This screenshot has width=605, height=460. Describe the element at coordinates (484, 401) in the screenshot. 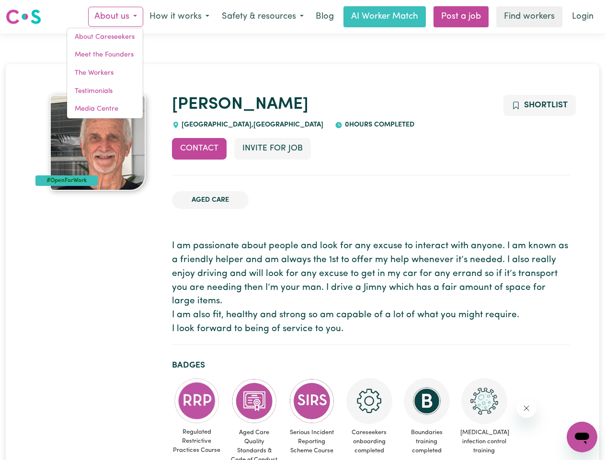

I see `img: CS Academy: COVID-19 Infection Control Training course completed` at that location.